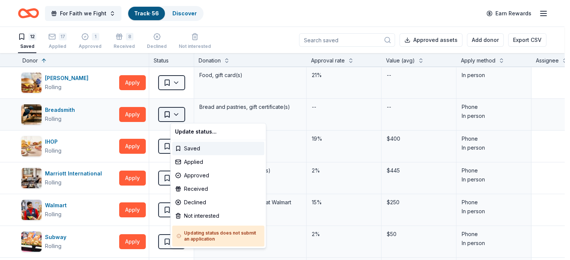 Image resolution: width=570 pixels, height=260 pixels. I want to click on div: Applied, so click(218, 162).